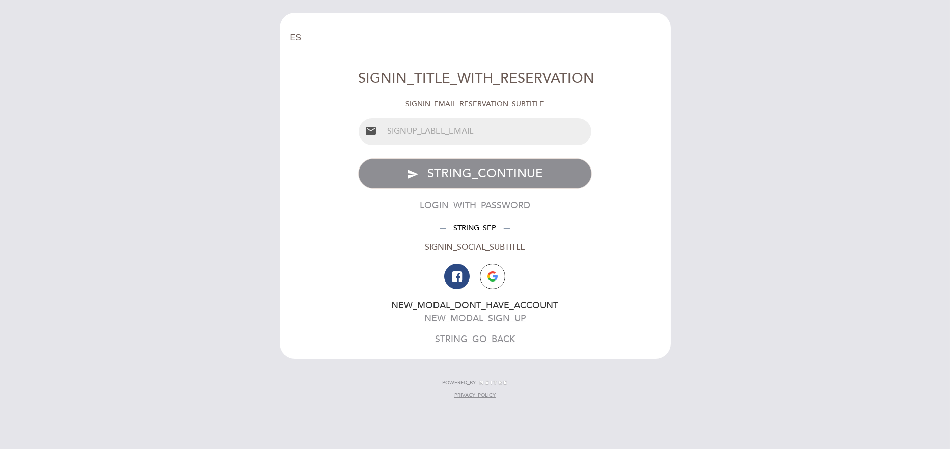 This screenshot has height=449, width=950. I want to click on span: STRING_SEP, so click(475, 228).